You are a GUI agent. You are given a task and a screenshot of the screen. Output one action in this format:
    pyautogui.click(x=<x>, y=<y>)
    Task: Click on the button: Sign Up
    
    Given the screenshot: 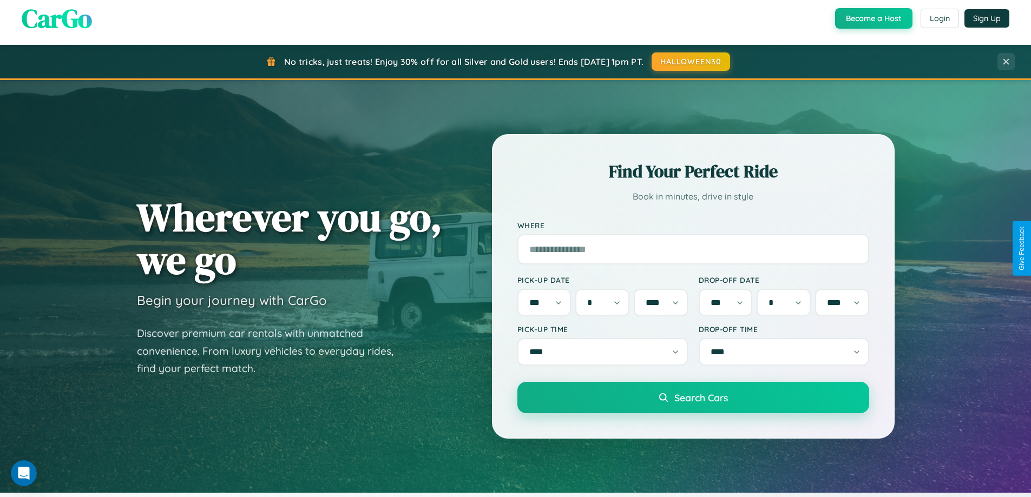 What is the action you would take?
    pyautogui.click(x=986, y=18)
    